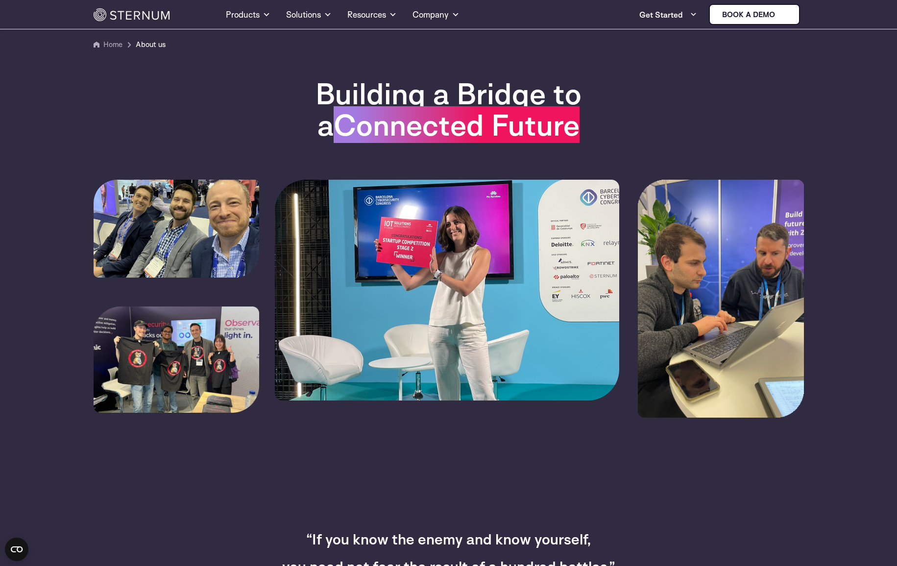 The height and width of the screenshot is (566, 897). I want to click on img: sternum iot, so click(783, 15).